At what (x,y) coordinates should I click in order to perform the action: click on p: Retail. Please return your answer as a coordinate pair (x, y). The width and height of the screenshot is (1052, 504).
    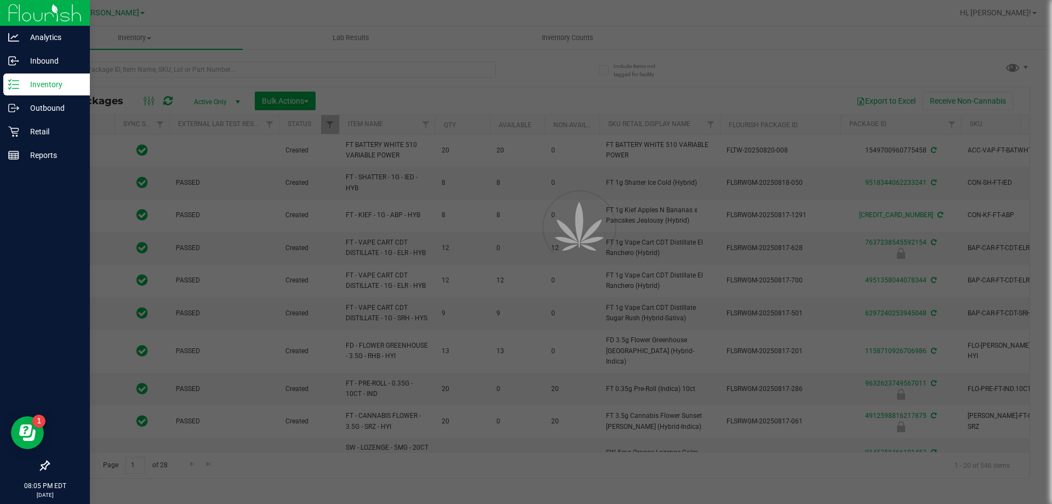
    Looking at the image, I should click on (52, 132).